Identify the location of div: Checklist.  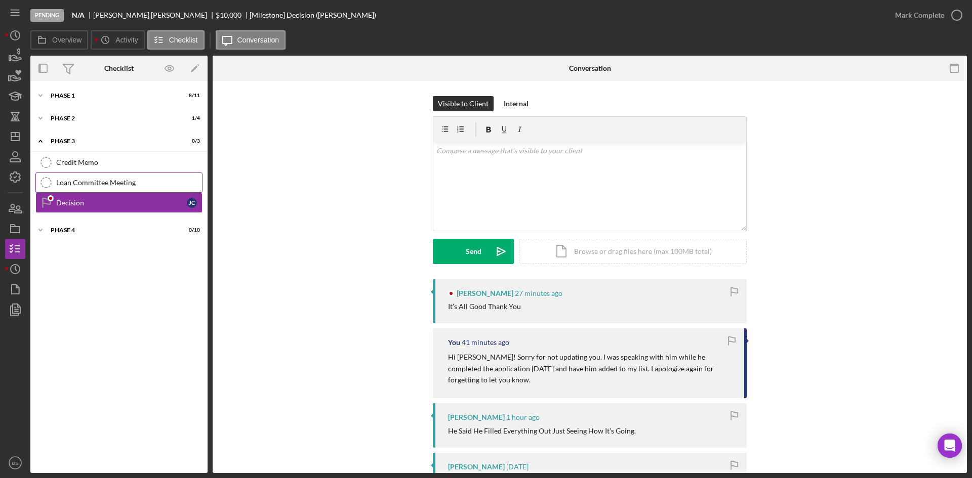
(119, 68).